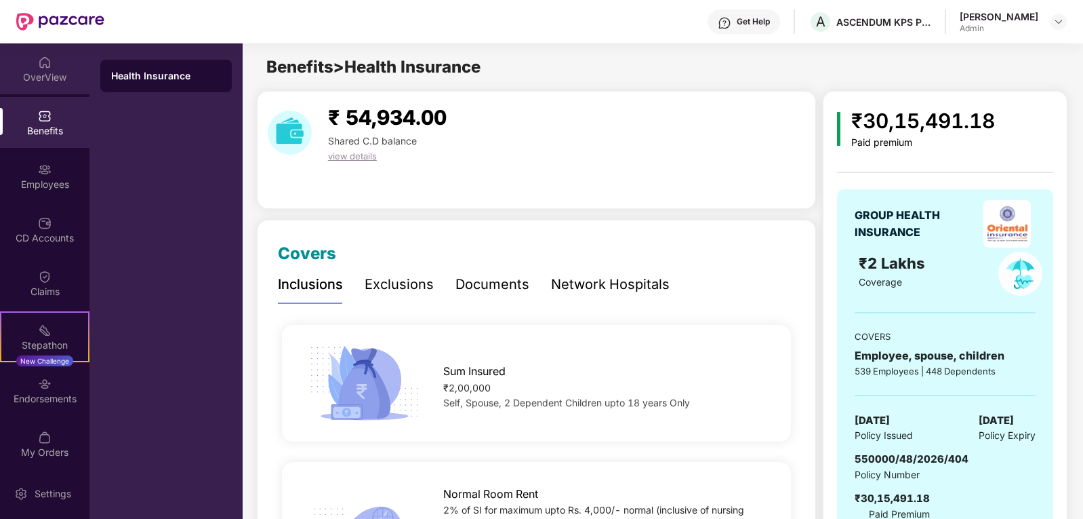 Image resolution: width=1083 pixels, height=519 pixels. Describe the element at coordinates (914, 224) in the screenshot. I see `div: GROUP HEALTH INSURANCE` at that location.